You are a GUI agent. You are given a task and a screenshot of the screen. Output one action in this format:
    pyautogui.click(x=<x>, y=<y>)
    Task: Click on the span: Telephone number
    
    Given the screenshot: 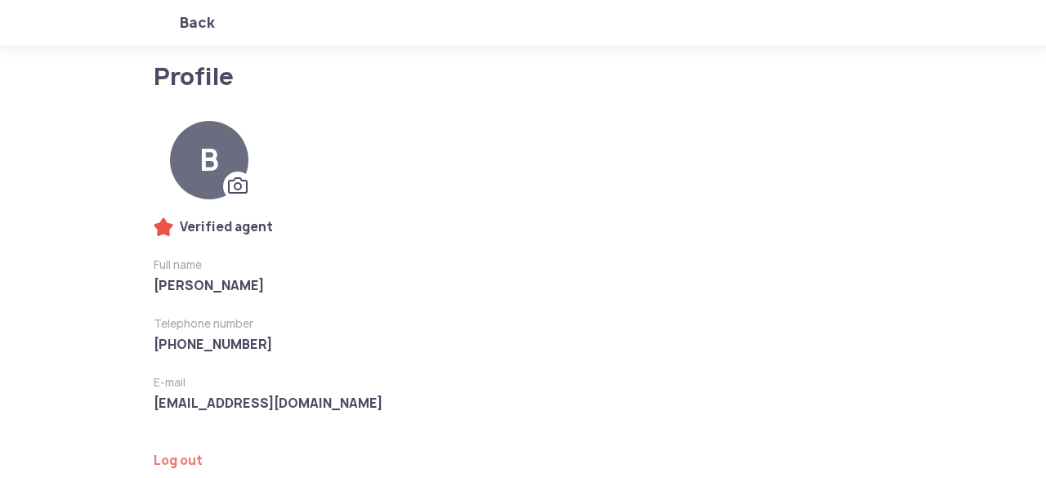 What is the action you would take?
    pyautogui.click(x=394, y=324)
    